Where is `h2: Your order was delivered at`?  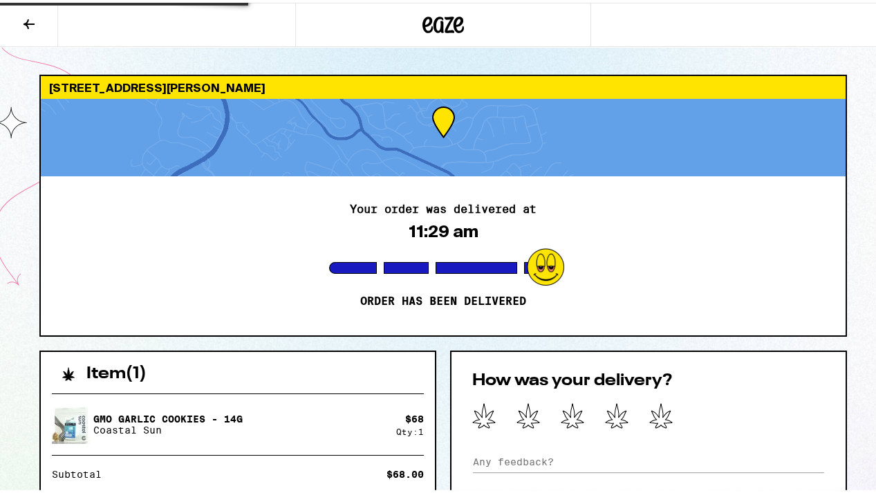
h2: Your order was delivered at is located at coordinates (443, 207).